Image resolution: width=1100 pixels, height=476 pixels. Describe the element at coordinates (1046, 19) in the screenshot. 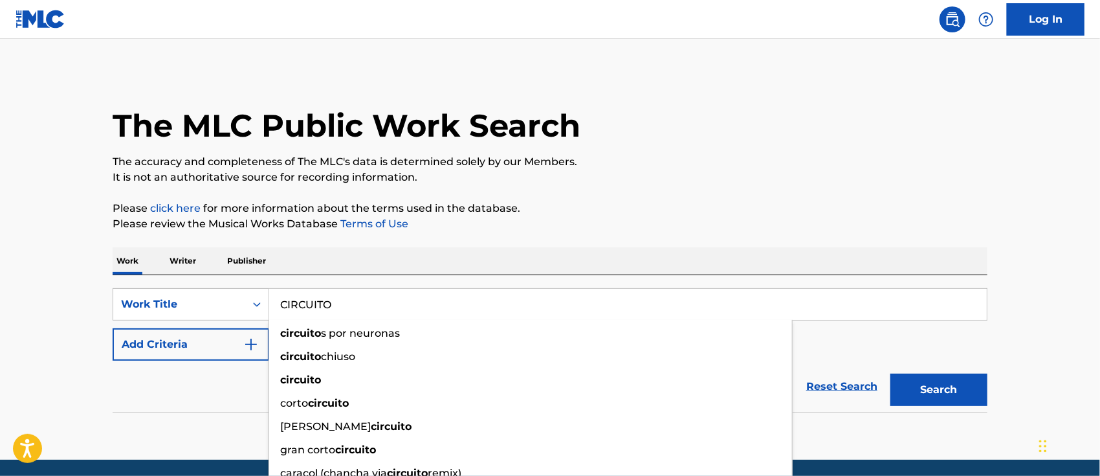

I see `a: Log In` at that location.